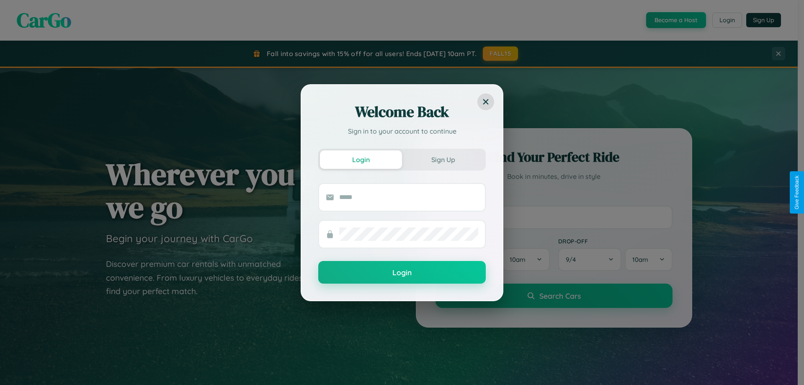 Image resolution: width=804 pixels, height=385 pixels. Describe the element at coordinates (402, 112) in the screenshot. I see `h2: Welcome Back` at that location.